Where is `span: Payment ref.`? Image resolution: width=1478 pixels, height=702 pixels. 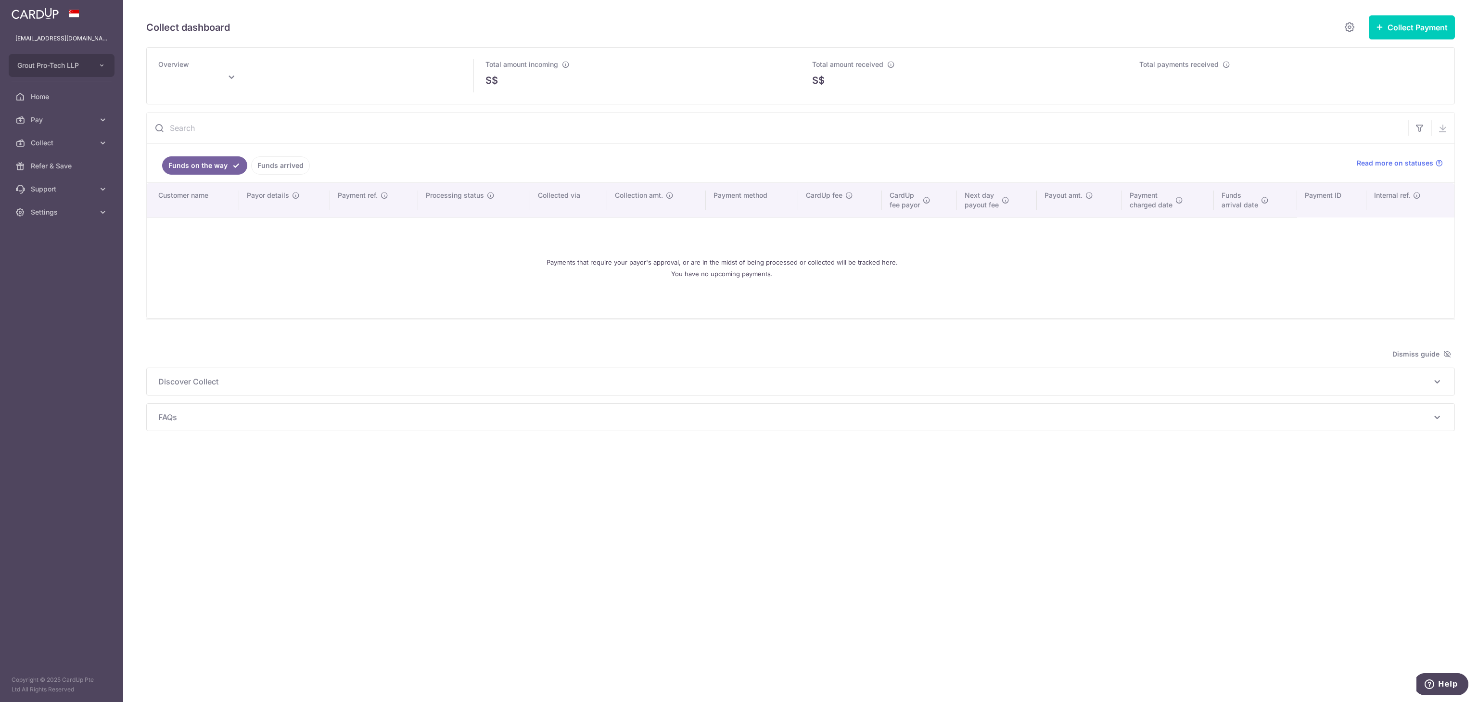 span: Payment ref. is located at coordinates (357, 195).